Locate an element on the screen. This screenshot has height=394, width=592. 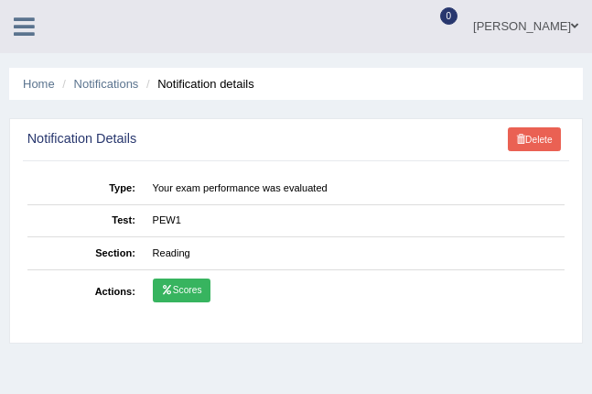
td: Your exam performance was evaluated is located at coordinates (354, 188).